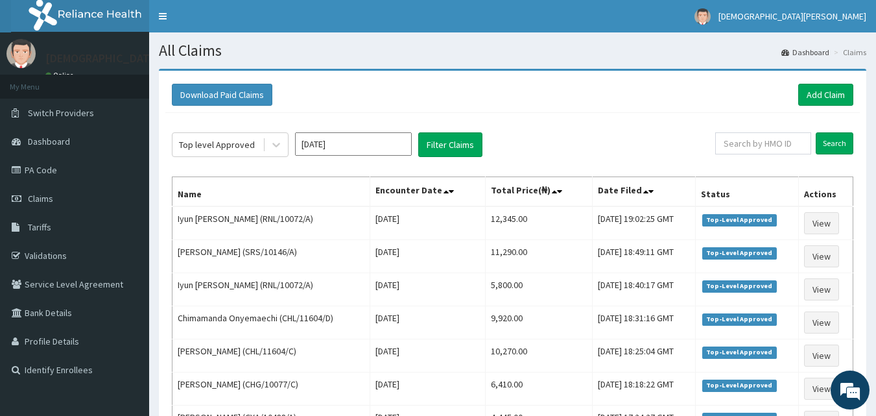 The width and height of the screenshot is (876, 416). What do you see at coordinates (826, 192) in the screenshot?
I see `th: Actions` at bounding box center [826, 192].